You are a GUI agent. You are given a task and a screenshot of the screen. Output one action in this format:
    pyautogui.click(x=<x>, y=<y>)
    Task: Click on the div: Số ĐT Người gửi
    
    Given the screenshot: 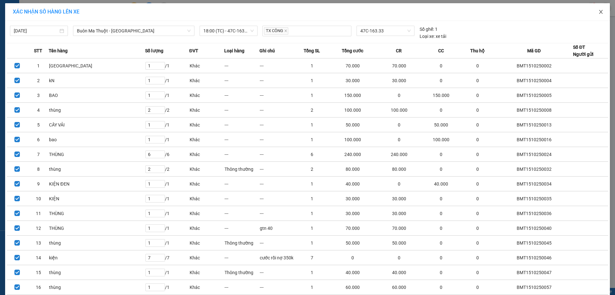 What is the action you would take?
    pyautogui.click(x=584, y=51)
    